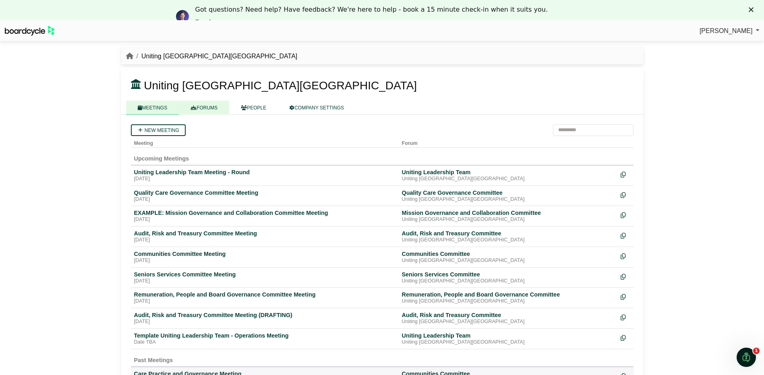 The width and height of the screenshot is (764, 375). Describe the element at coordinates (153, 361) in the screenshot. I see `span: Past Meetings` at that location.